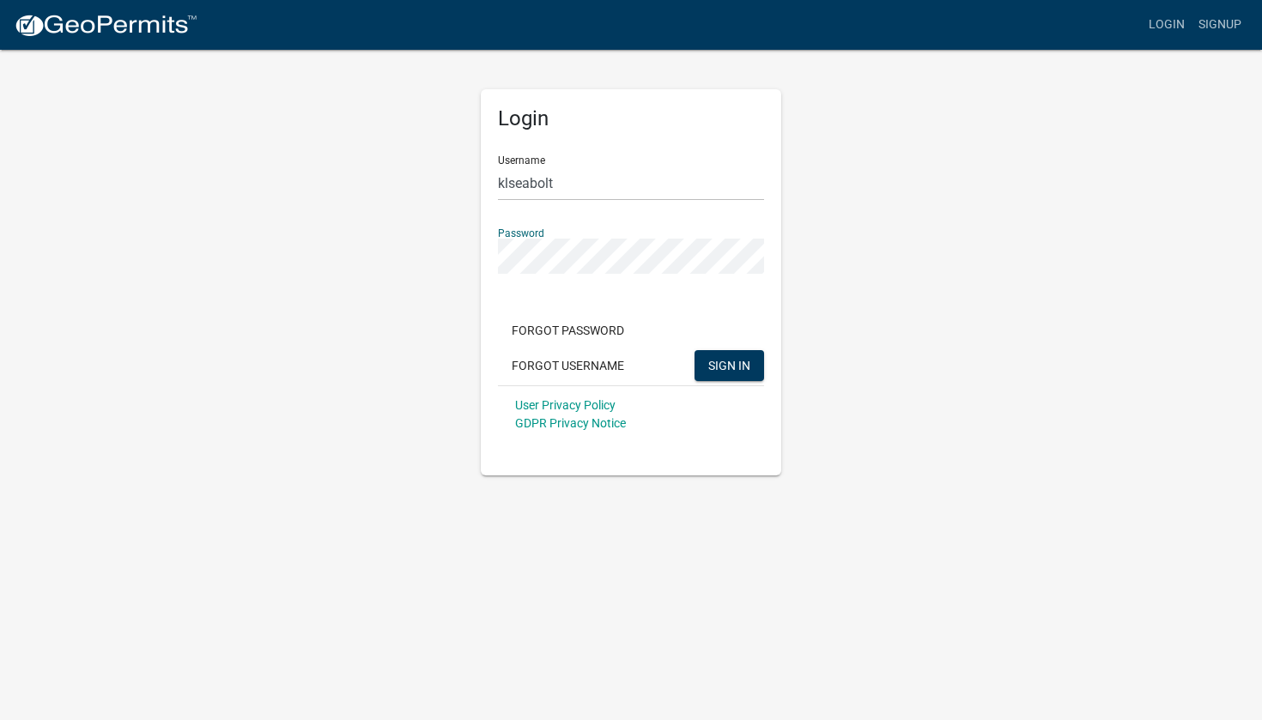 The height and width of the screenshot is (720, 1262). What do you see at coordinates (570, 423) in the screenshot?
I see `a: GDPR Privacy Notice` at bounding box center [570, 423].